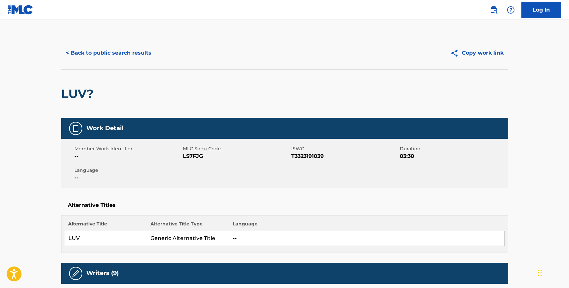 The image size is (569, 288). I want to click on img: MLC Logo, so click(21, 10).